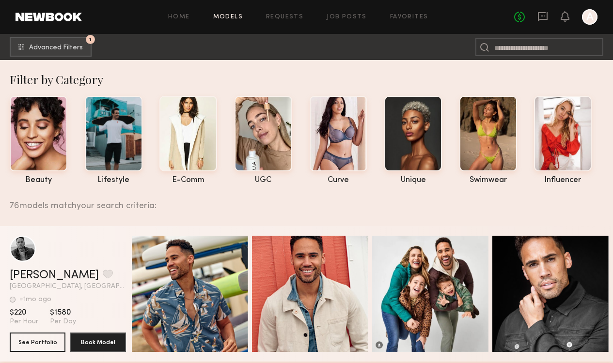  What do you see at coordinates (24, 313) in the screenshot?
I see `span: $220` at bounding box center [24, 313].